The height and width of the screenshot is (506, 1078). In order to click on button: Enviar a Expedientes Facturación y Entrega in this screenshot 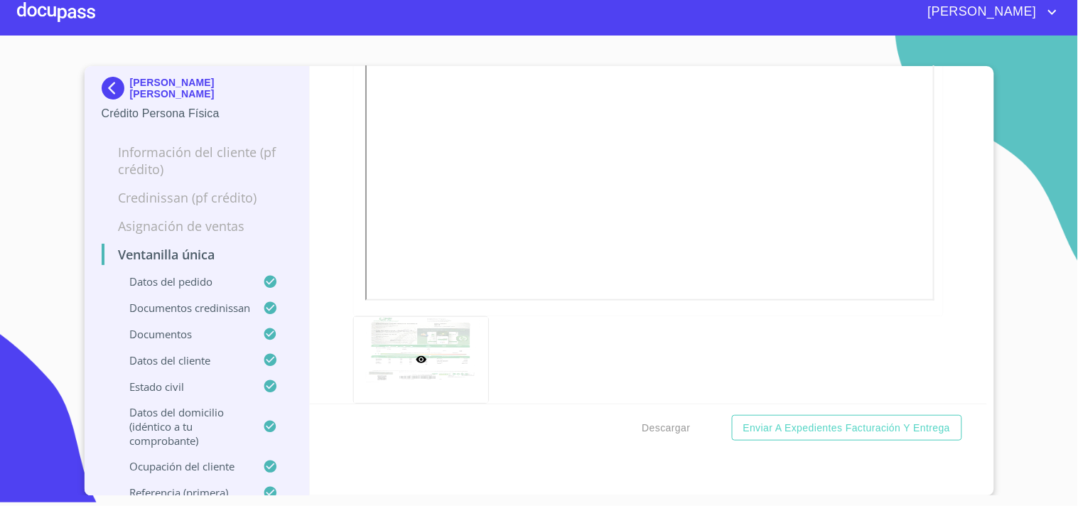, I will do `click(847, 428)`.